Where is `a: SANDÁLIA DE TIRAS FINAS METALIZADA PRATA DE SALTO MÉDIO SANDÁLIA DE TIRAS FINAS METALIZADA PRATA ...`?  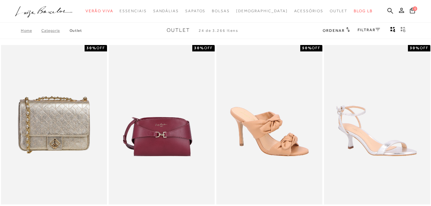 a: SANDÁLIA DE TIRAS FINAS METALIZADA PRATA DE SALTO MÉDIO SANDÁLIA DE TIRAS FINAS METALIZADA PRATA ... is located at coordinates (377, 124).